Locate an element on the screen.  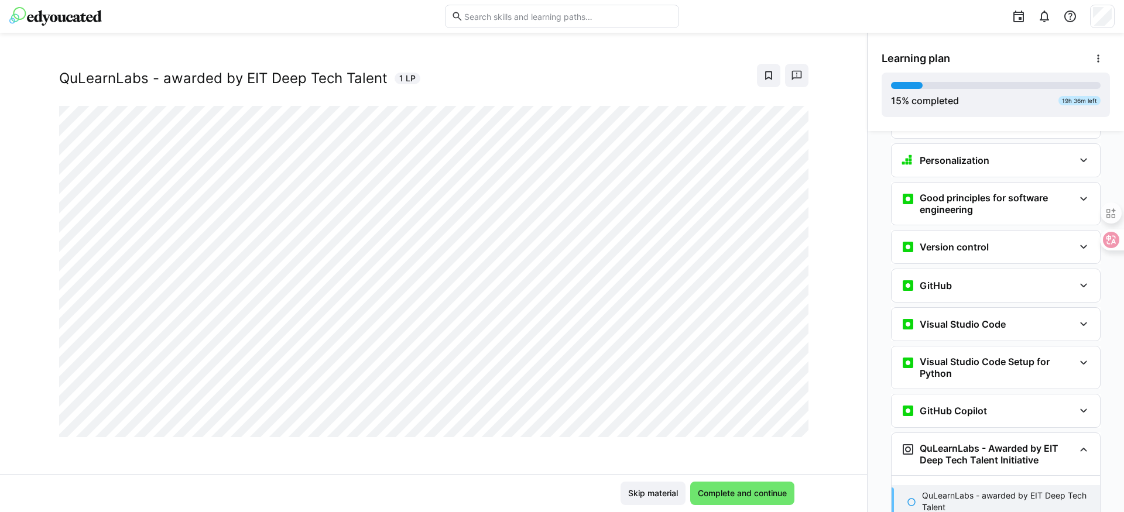
h3: Visual Studio Code Setup for Python is located at coordinates (997, 368).